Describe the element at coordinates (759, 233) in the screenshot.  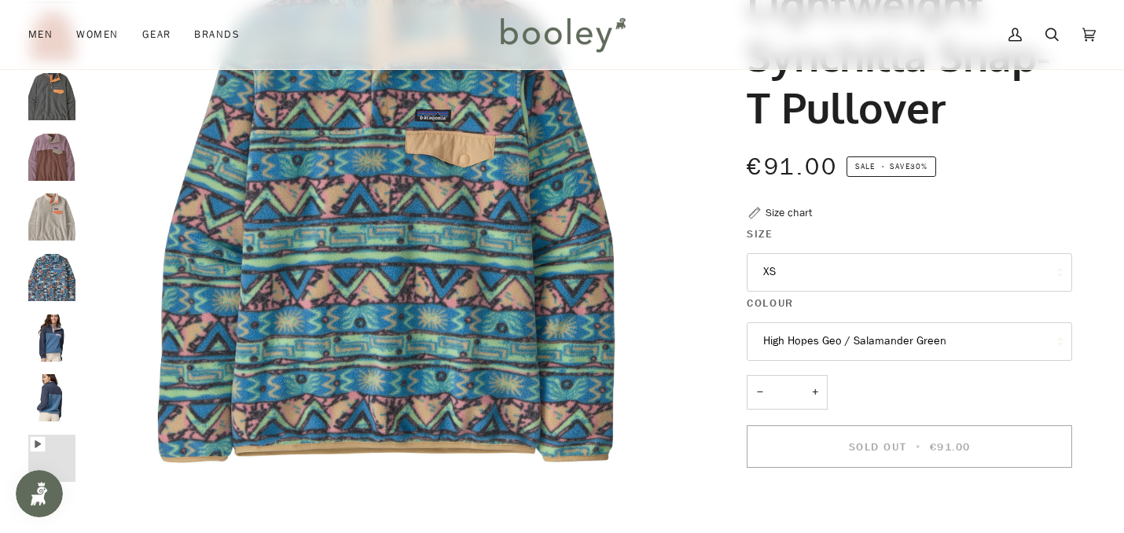
I see `span: Size` at that location.